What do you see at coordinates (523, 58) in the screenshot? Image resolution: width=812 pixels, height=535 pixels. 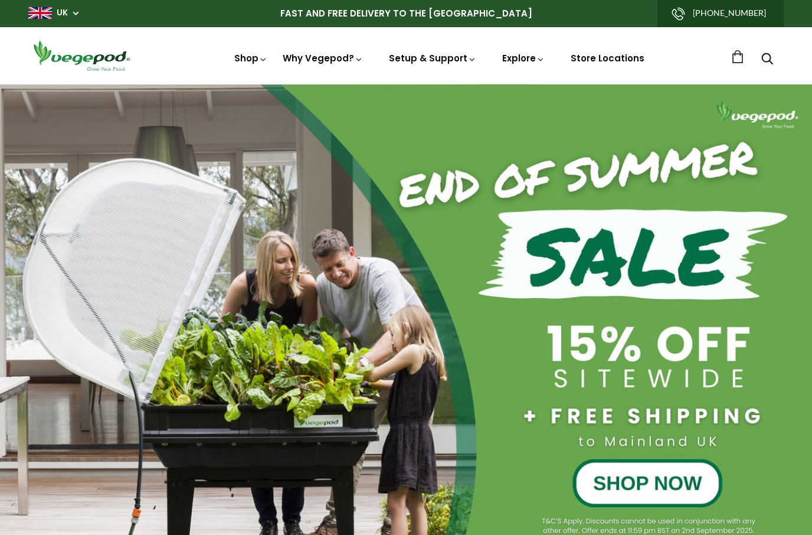 I see `a: Explore` at bounding box center [523, 58].